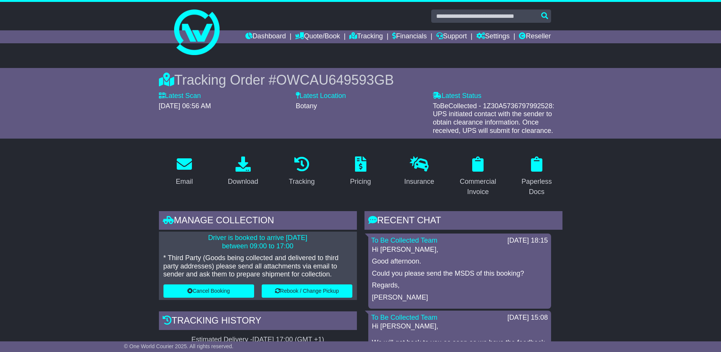 The height and width of the screenshot is (352, 721). I want to click on label: Latest Status, so click(457, 96).